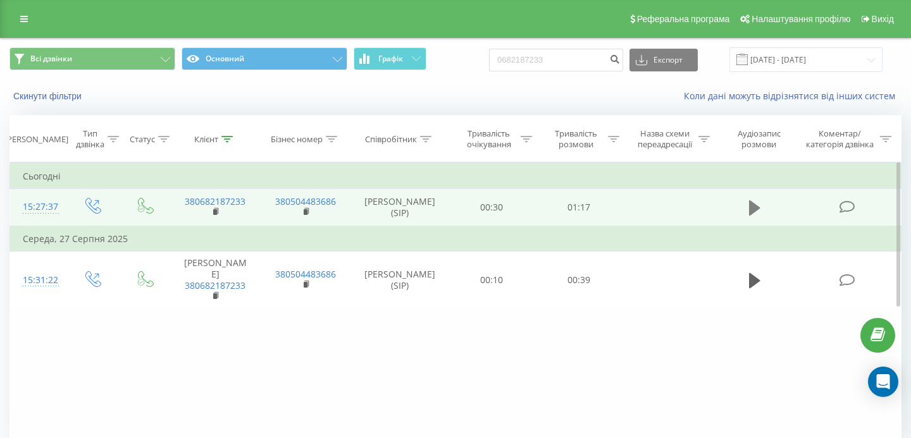 The width and height of the screenshot is (911, 438). What do you see at coordinates (576, 139) in the screenshot?
I see `div: Тривалість розмови` at bounding box center [576, 139].